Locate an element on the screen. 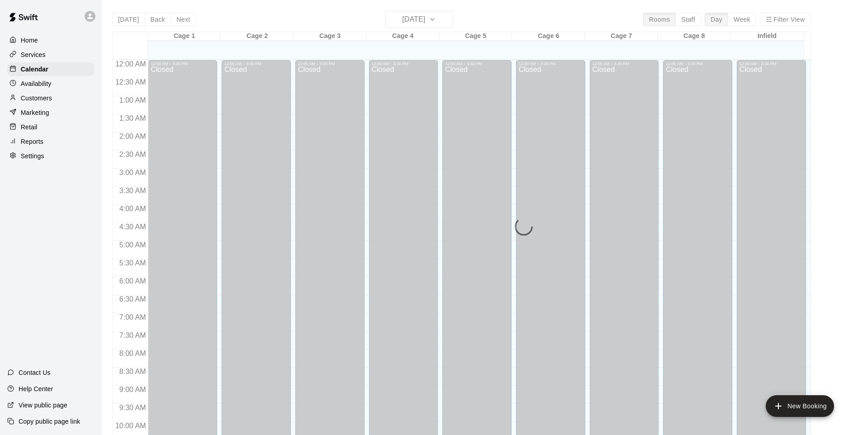 The image size is (858, 435). span: 1:00 AM is located at coordinates (132, 100).